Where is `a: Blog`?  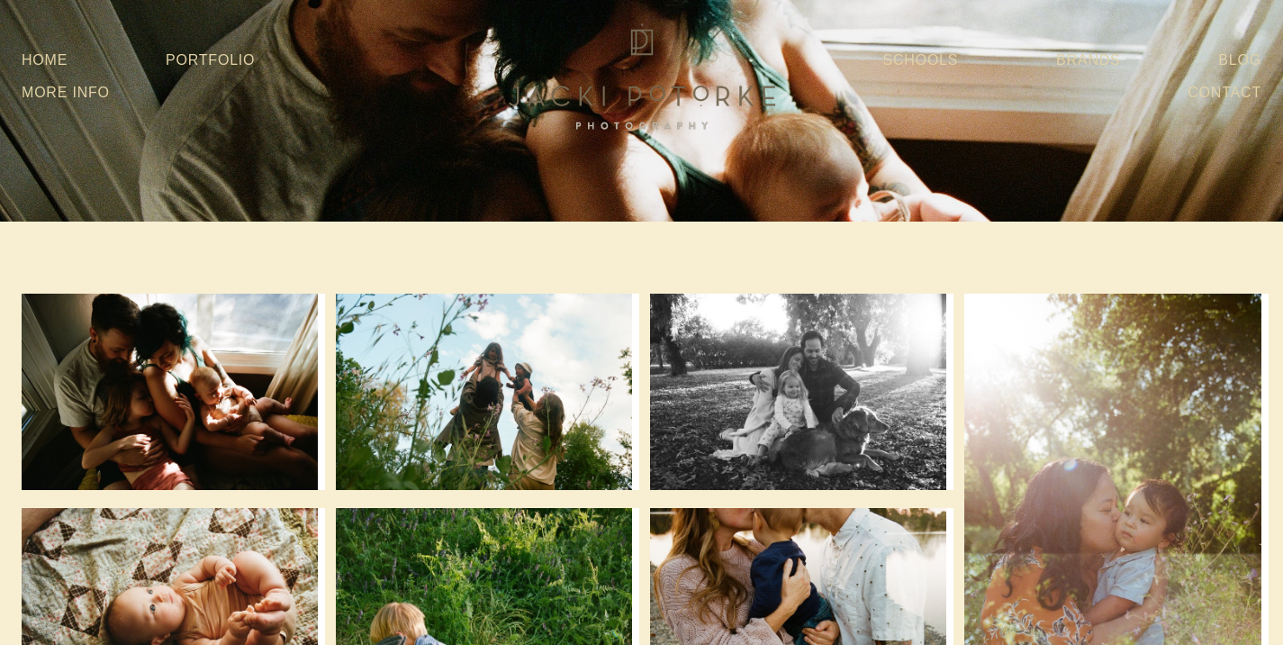
a: Blog is located at coordinates (1240, 60).